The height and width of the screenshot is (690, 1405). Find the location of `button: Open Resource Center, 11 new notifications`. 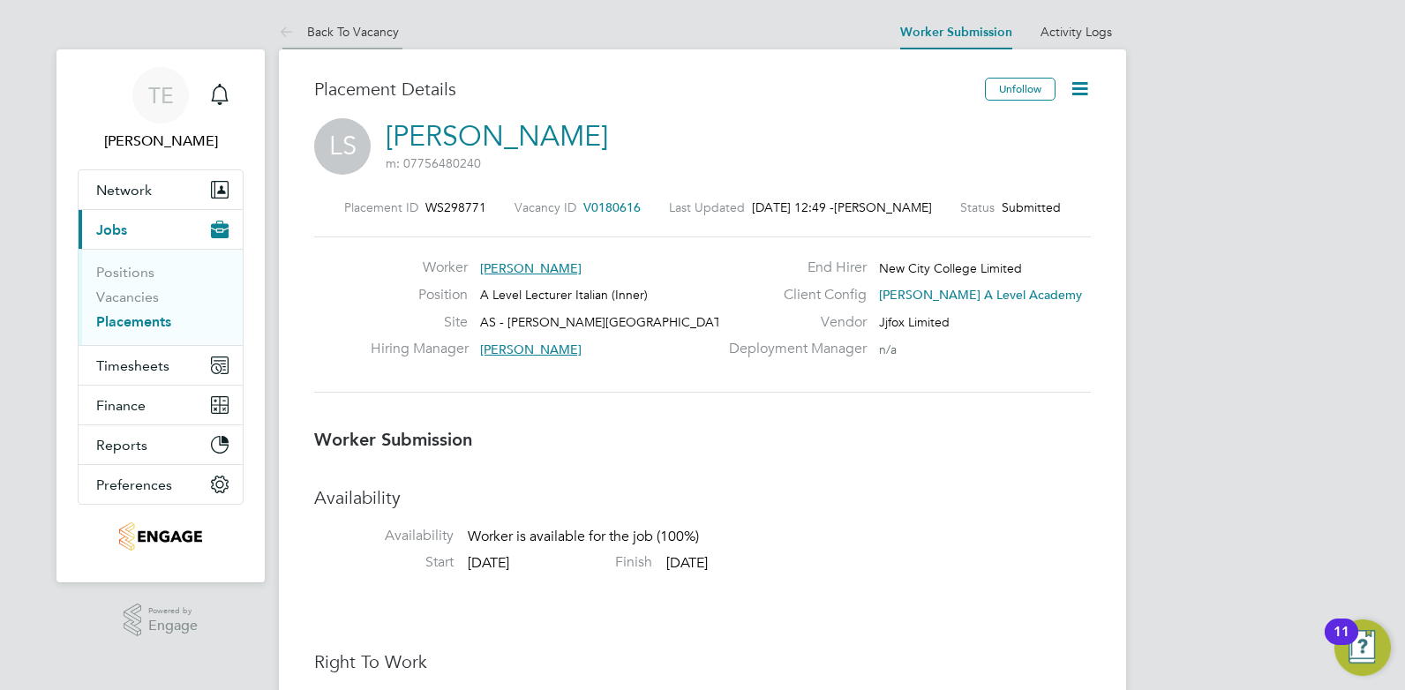

button: Open Resource Center, 11 new notifications is located at coordinates (1363, 648).